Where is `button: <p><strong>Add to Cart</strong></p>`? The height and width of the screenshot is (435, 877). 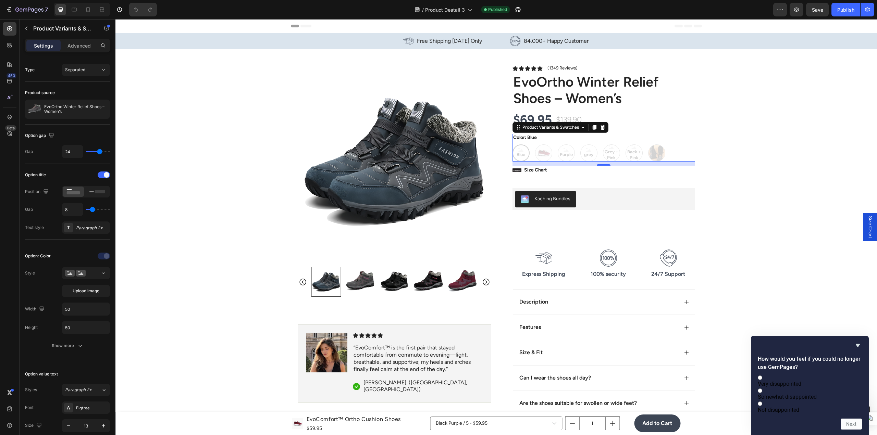
button: <p><strong>Add to Cart</strong></p> is located at coordinates (542, 405).